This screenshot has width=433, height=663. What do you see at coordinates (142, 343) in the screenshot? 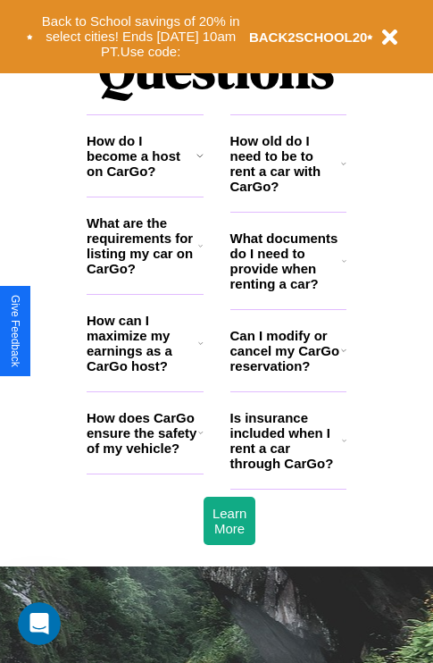
I see `h3: How can I maximize my earnings as a CarGo host?` at bounding box center [142, 343].